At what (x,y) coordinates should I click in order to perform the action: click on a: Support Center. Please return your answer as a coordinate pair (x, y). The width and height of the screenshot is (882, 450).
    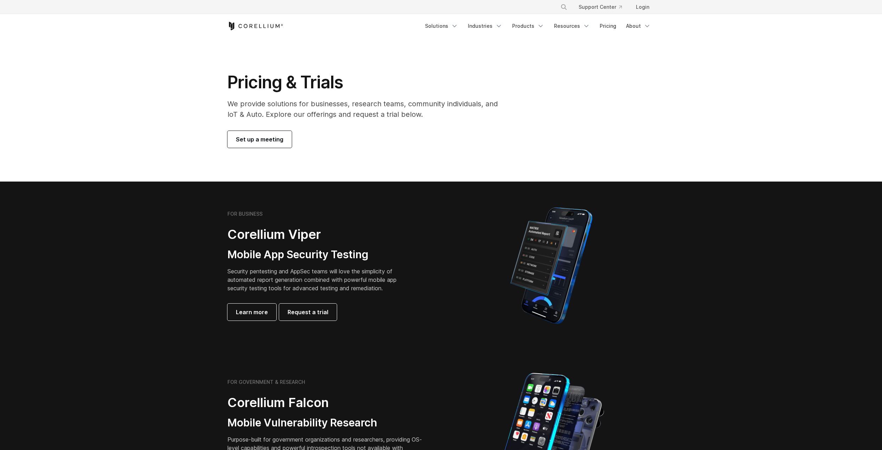
    Looking at the image, I should click on (600, 7).